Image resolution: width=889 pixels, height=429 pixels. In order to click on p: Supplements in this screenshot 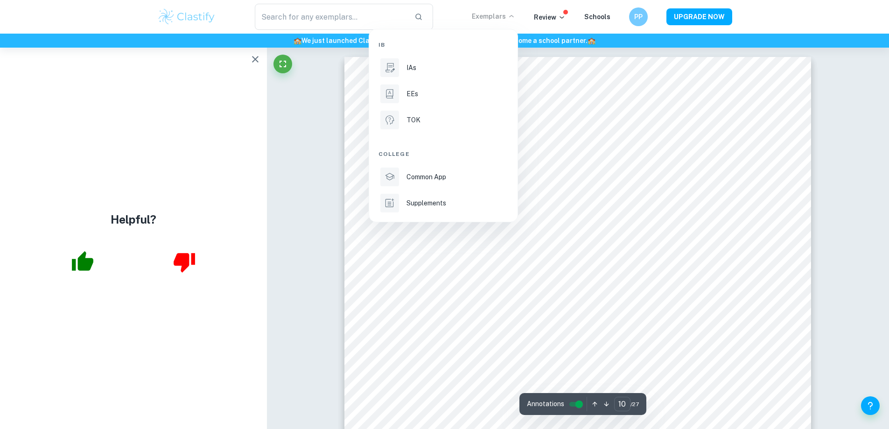, I will do `click(426, 203)`.